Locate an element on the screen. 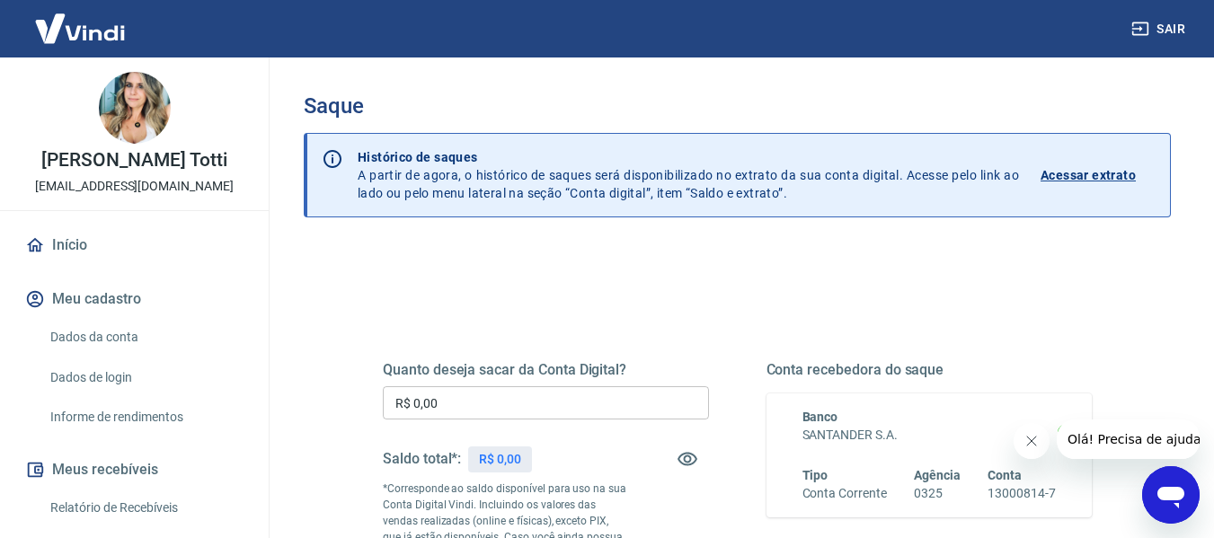 The height and width of the screenshot is (538, 1214). a: Dados da conta is located at coordinates (145, 337).